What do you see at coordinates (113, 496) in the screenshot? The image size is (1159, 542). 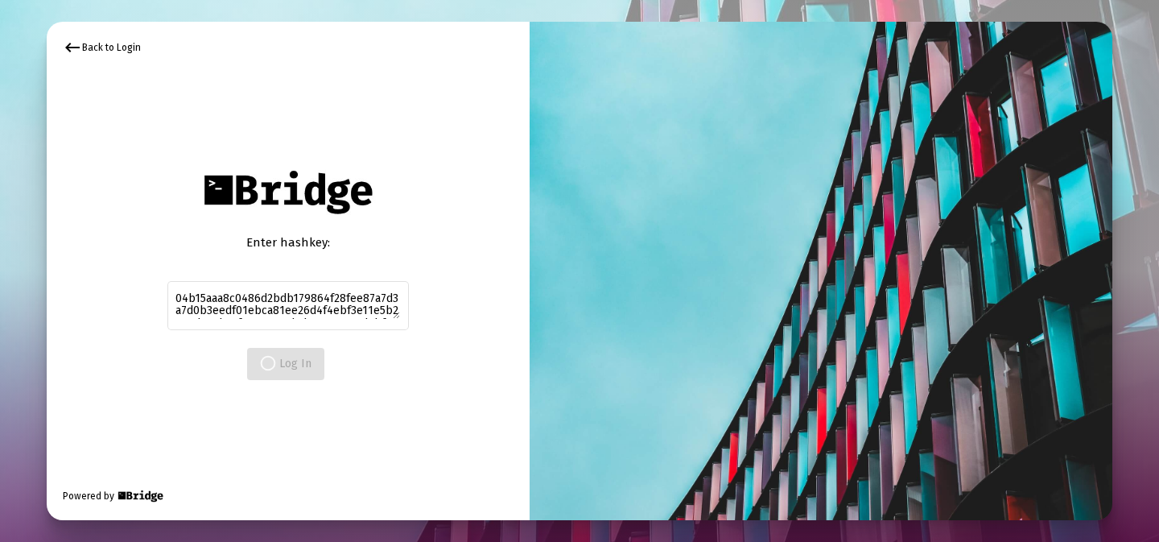 I see `div: Powered by` at bounding box center [113, 496].